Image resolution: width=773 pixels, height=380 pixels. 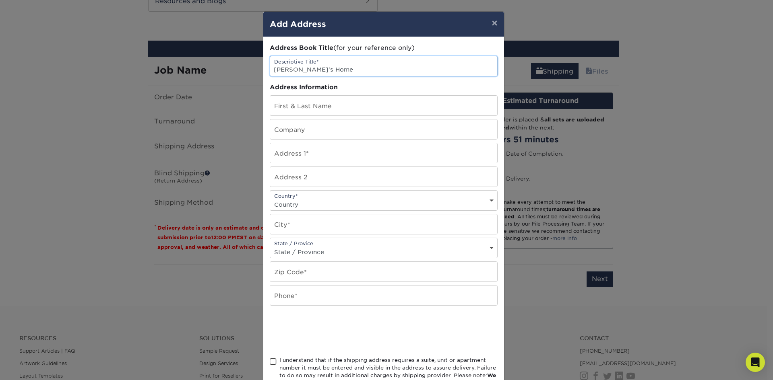 What do you see at coordinates (384, 24) in the screenshot?
I see `h4: Add Address` at bounding box center [384, 24].